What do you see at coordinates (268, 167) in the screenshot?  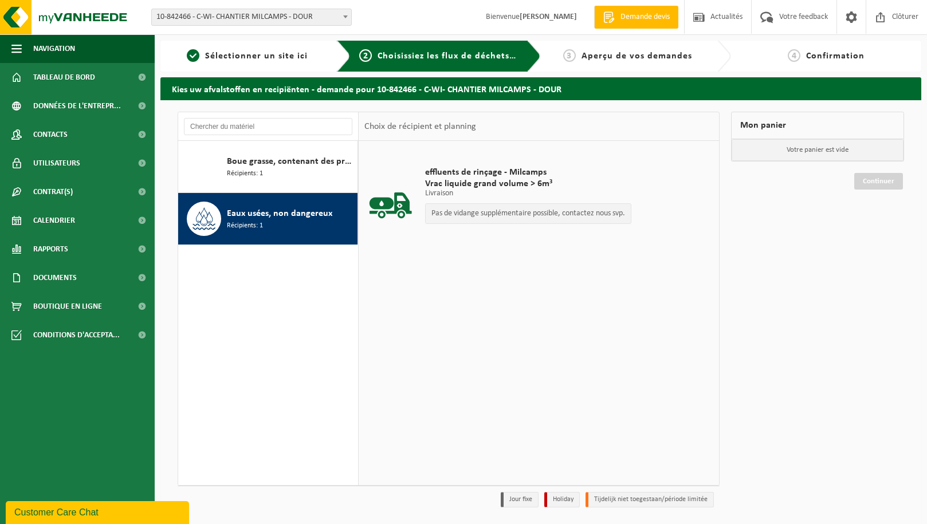 I see `button: Boue grasse, contenant des produits d'origine animale, catégorie 3 (agriculture, distribution, in...` at bounding box center [268, 167].